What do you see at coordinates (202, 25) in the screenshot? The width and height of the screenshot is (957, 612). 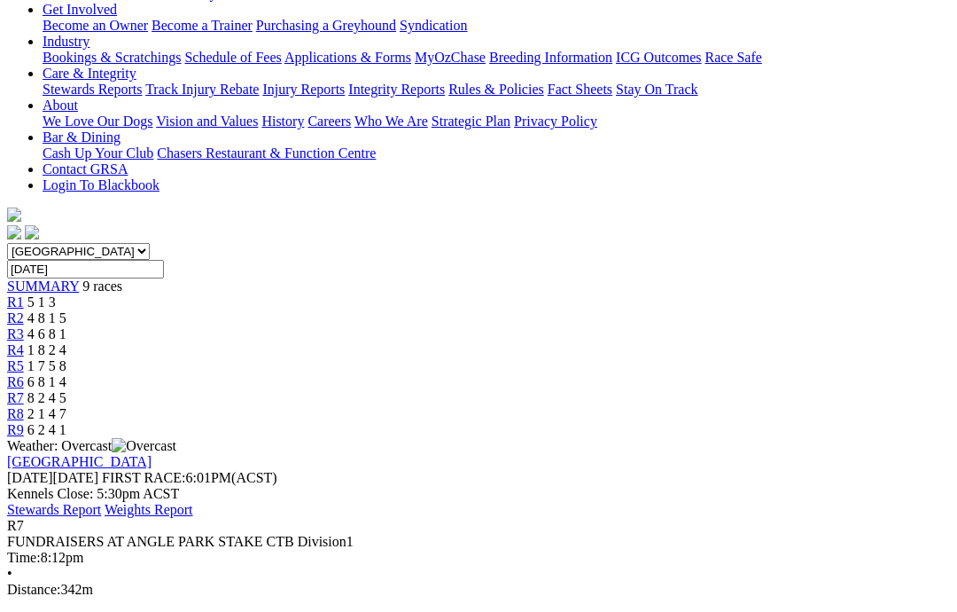 I see `a: Become a Trainer` at bounding box center [202, 25].